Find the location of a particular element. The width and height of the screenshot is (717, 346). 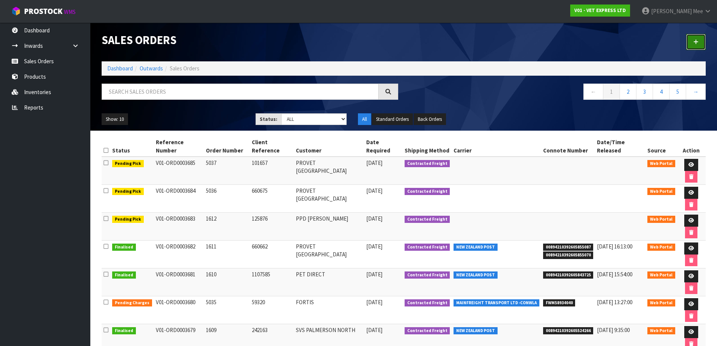

small: WMS is located at coordinates (70, 12).